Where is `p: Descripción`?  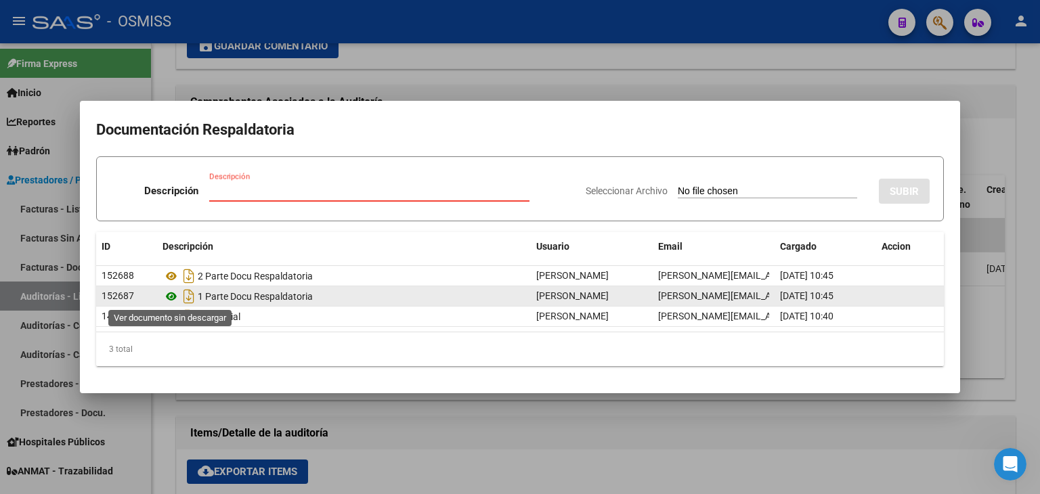
p: Descripción is located at coordinates (171, 191).